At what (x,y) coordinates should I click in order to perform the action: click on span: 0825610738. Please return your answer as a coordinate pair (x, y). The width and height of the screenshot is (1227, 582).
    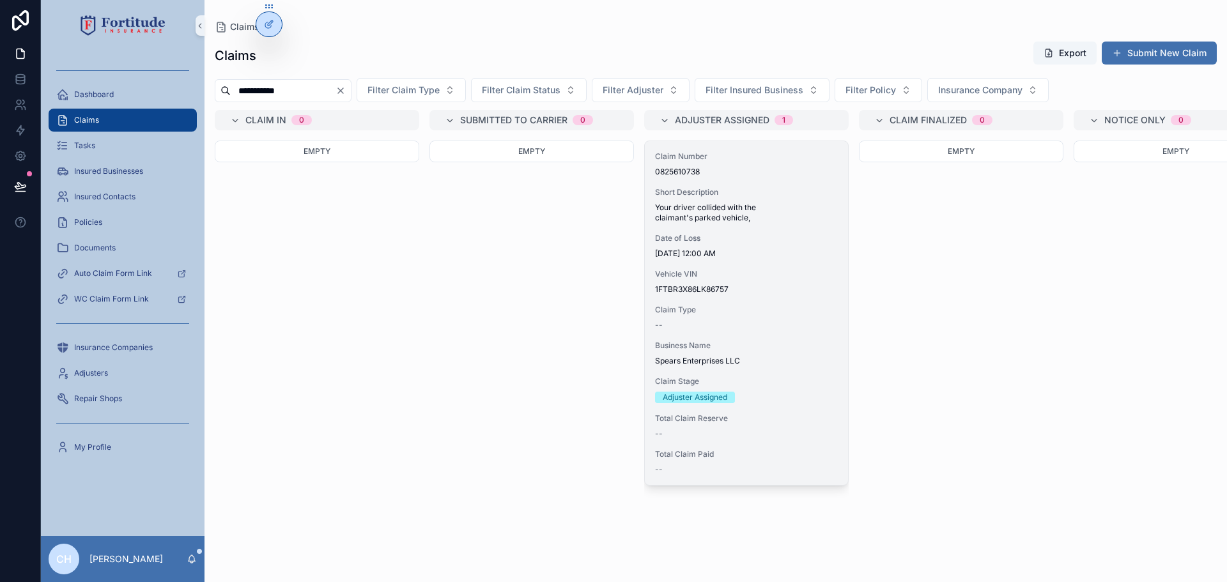
    Looking at the image, I should click on (746, 172).